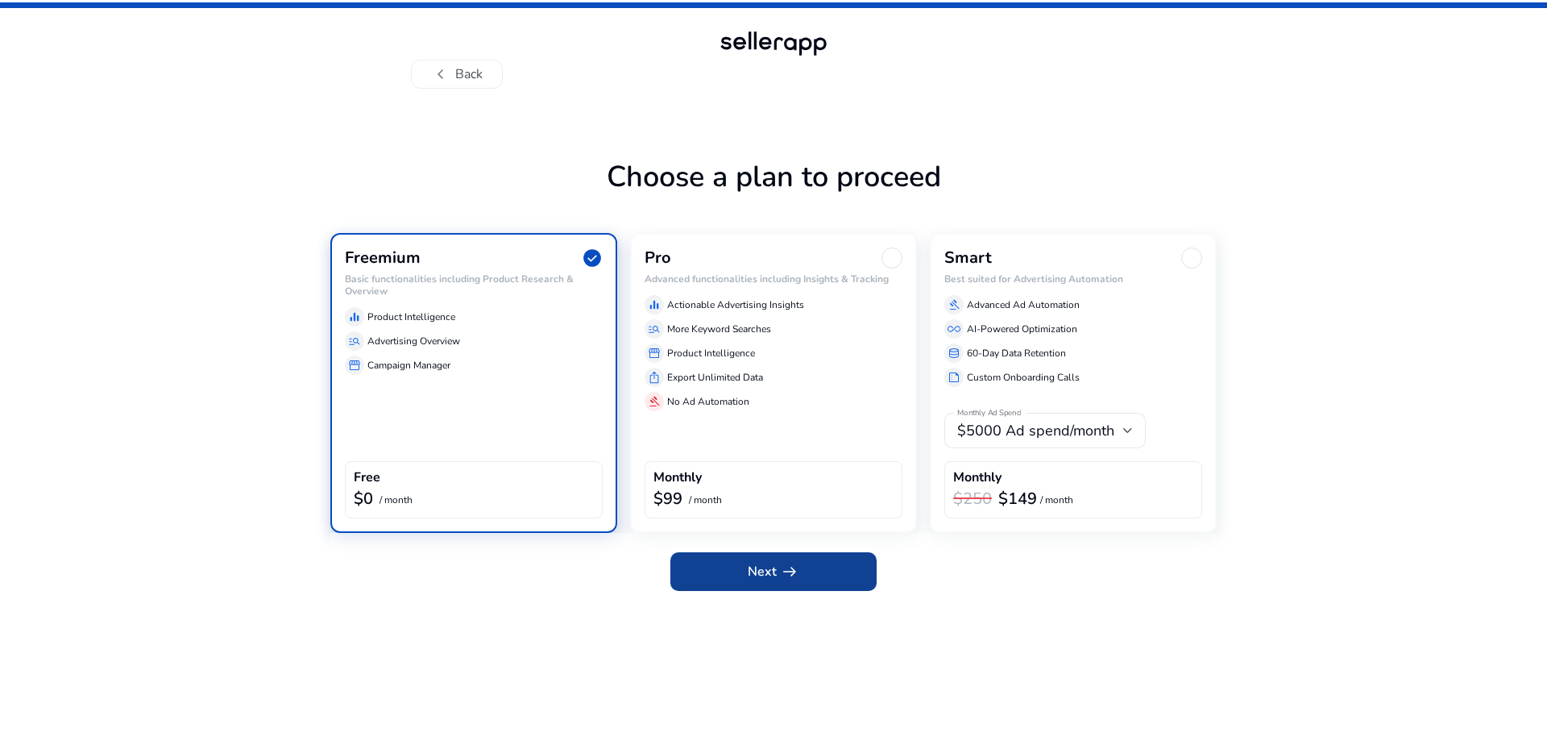 This screenshot has width=1547, height=741. What do you see at coordinates (409, 365) in the screenshot?
I see `p: Campaign Manager` at bounding box center [409, 365].